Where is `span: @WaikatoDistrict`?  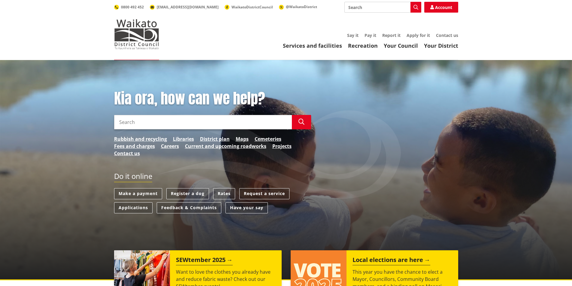
span: @WaikatoDistrict is located at coordinates (302, 7).